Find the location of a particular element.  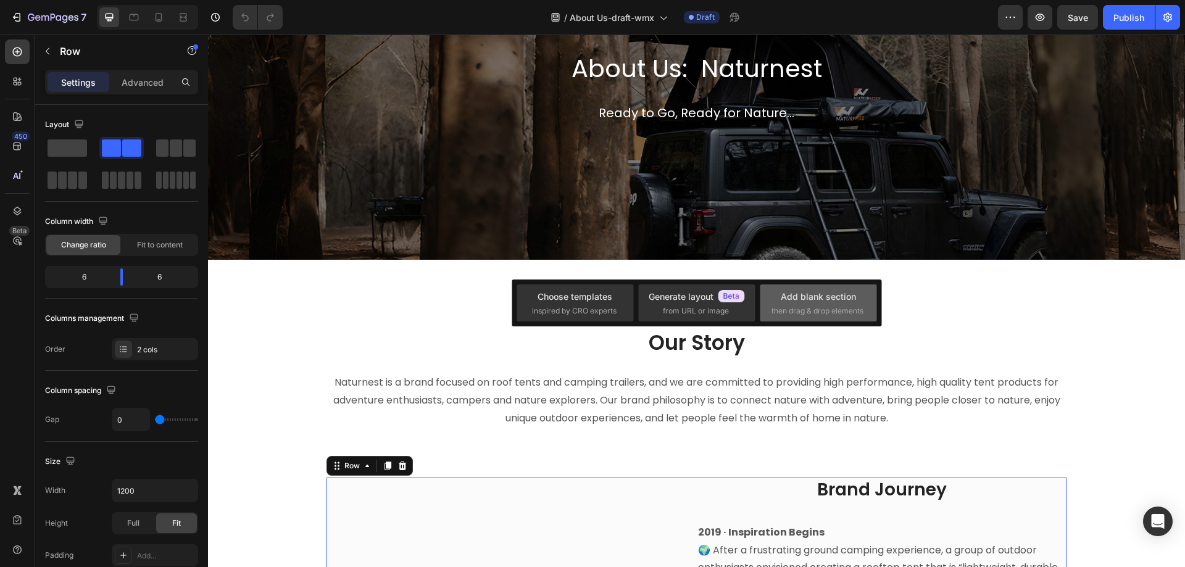

span: from URL or image is located at coordinates (696, 311).